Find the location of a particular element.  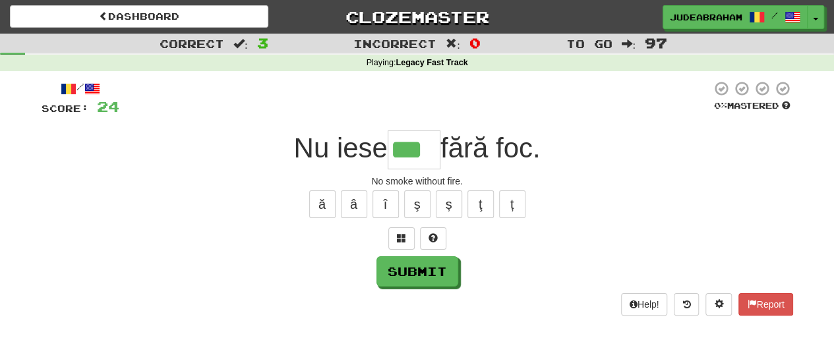

button: ș is located at coordinates (449, 204).